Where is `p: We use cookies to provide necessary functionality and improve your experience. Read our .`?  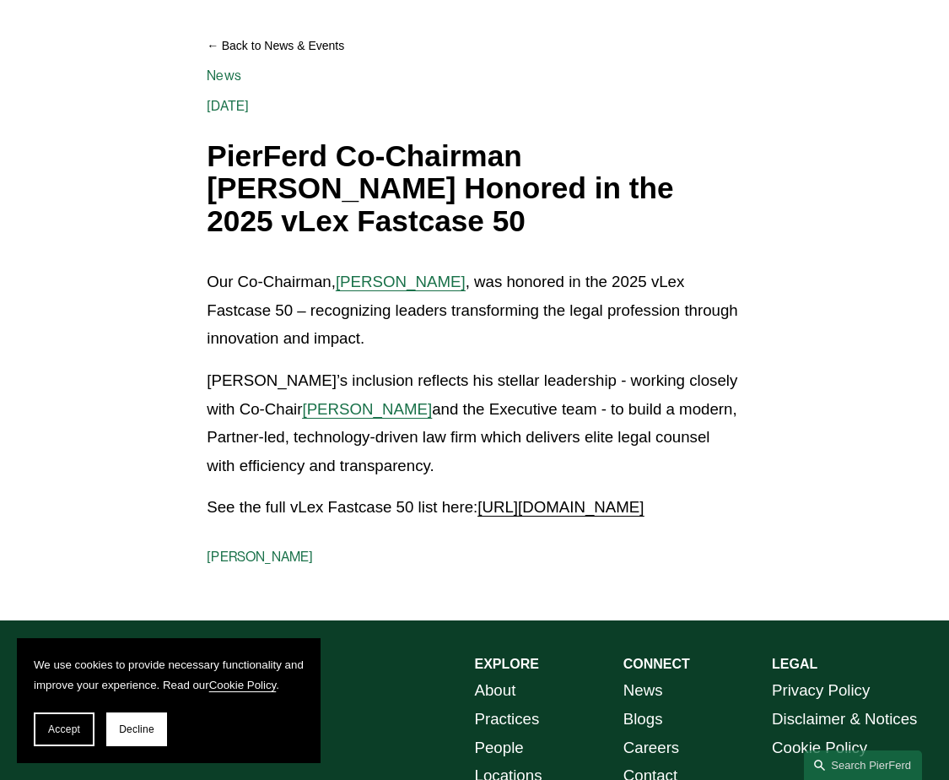
p: We use cookies to provide necessary functionality and improve your experience. Read our . is located at coordinates (169, 675).